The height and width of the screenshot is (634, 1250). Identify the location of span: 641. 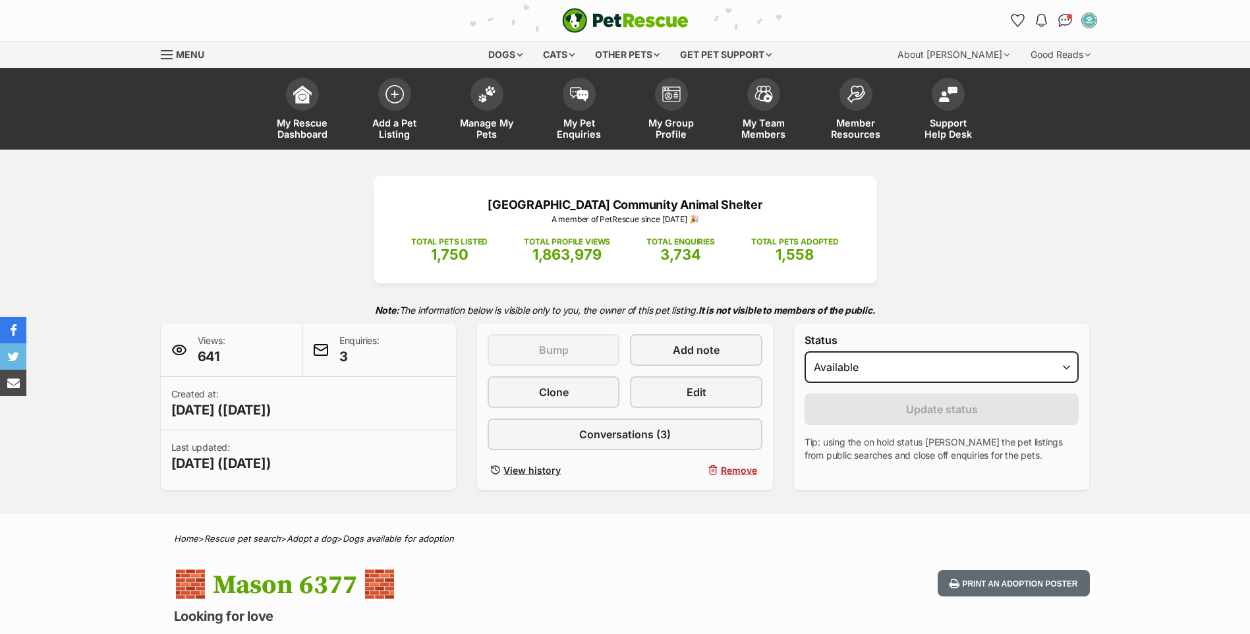
(211, 356).